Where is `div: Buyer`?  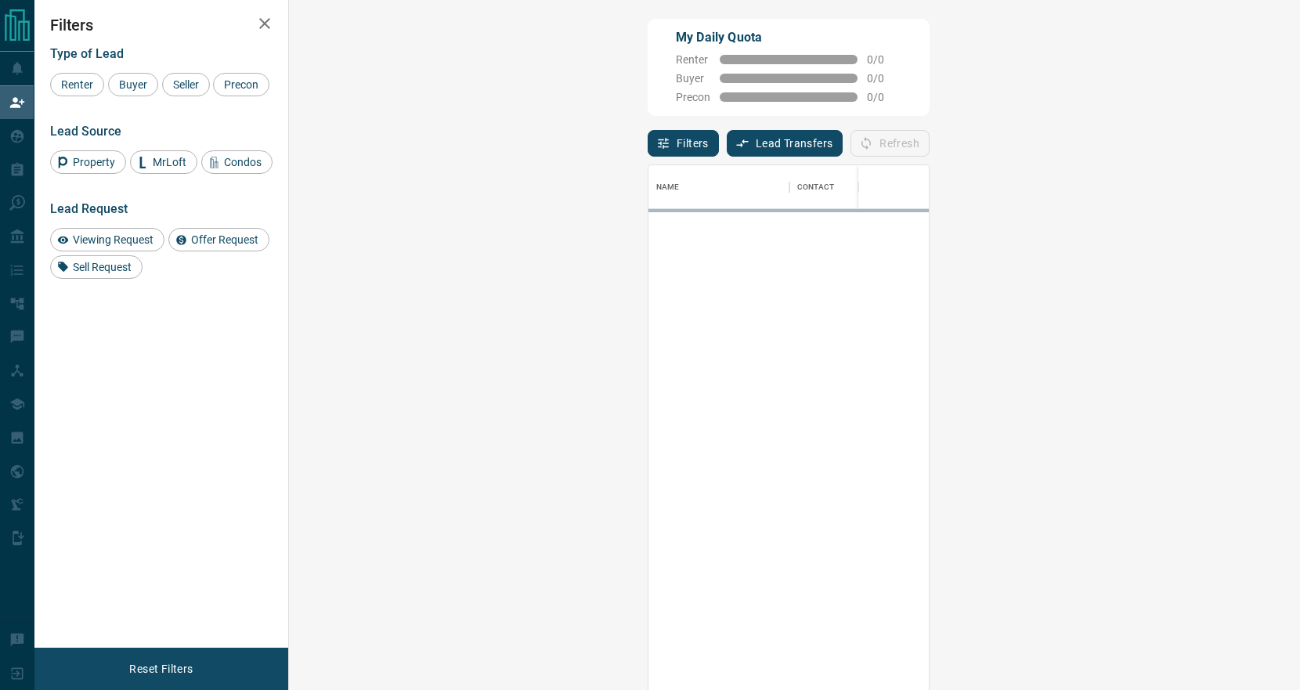
div: Buyer is located at coordinates (133, 85).